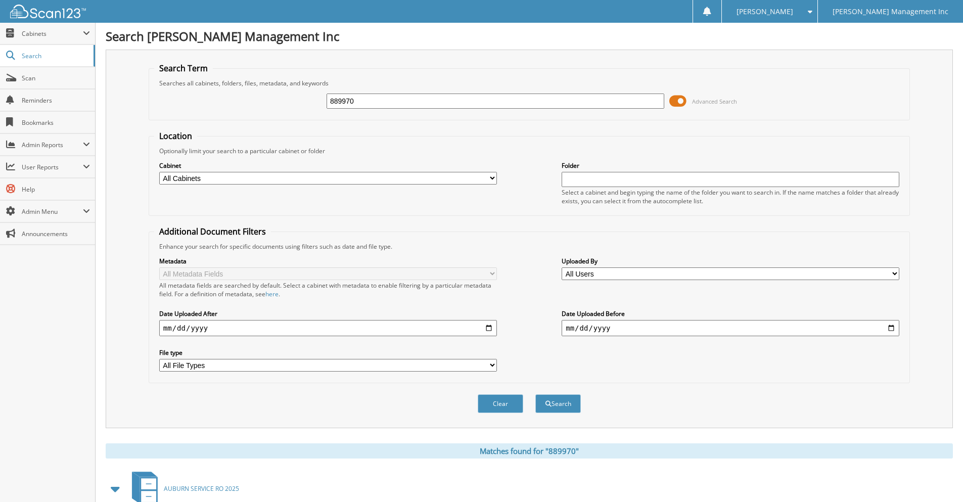 The image size is (963, 502). Describe the element at coordinates (328, 165) in the screenshot. I see `label: Cabinet` at that location.